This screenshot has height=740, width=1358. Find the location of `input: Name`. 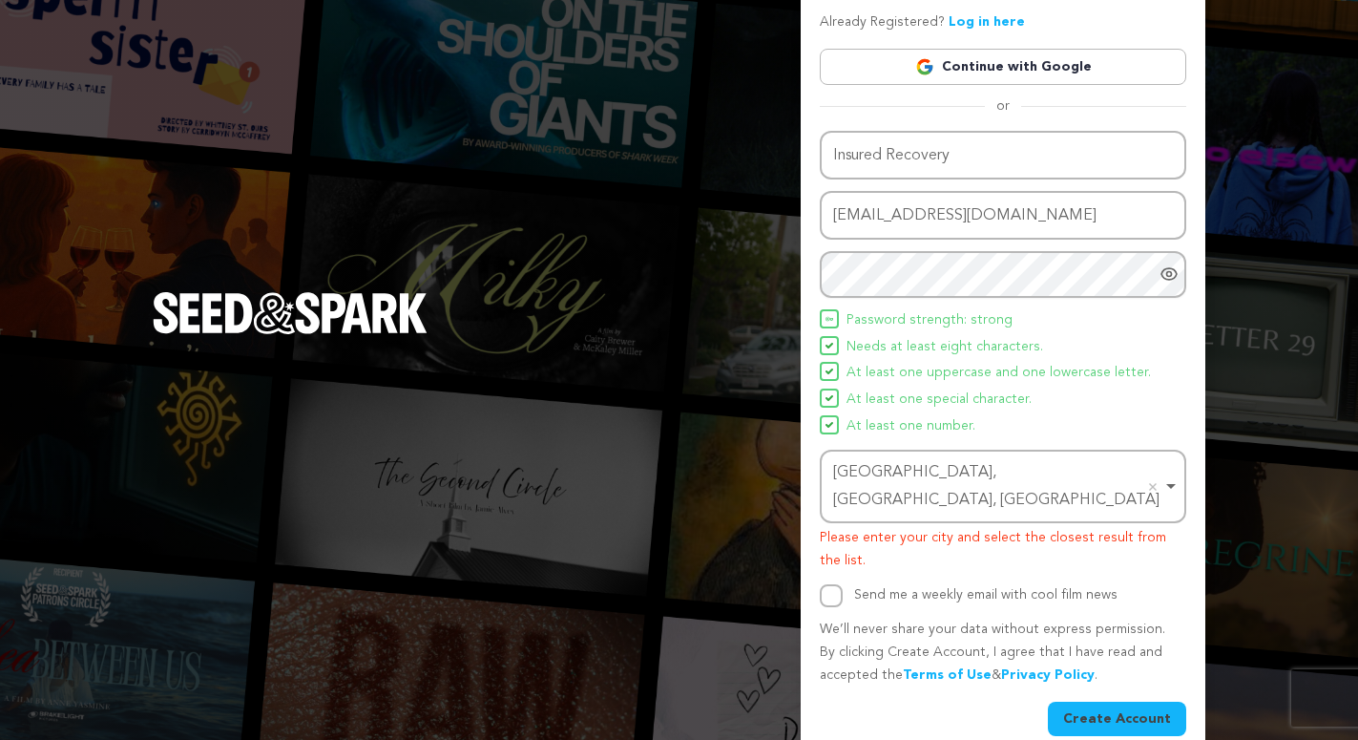

input: Name is located at coordinates (1003, 155).